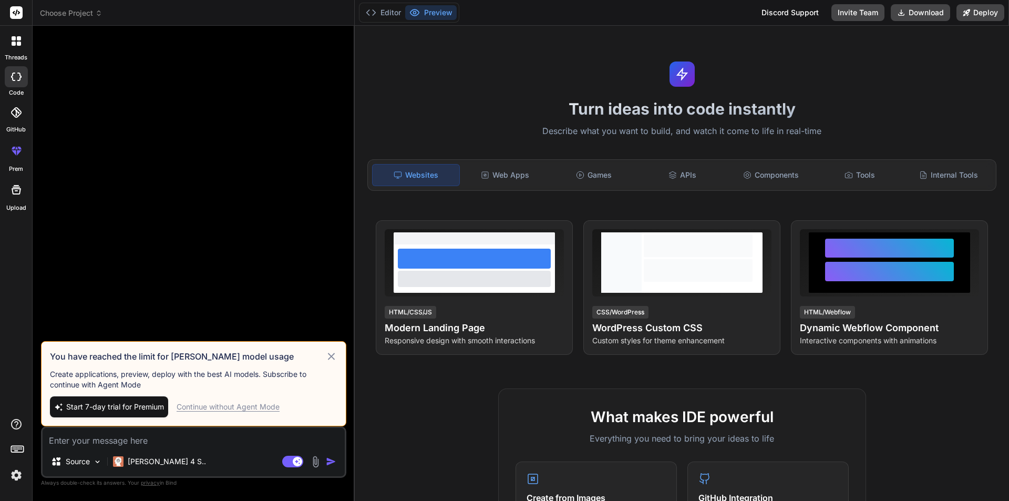 The width and height of the screenshot is (1009, 501). What do you see at coordinates (682, 109) in the screenshot?
I see `h1: Turn ideas into code instantly` at bounding box center [682, 109].